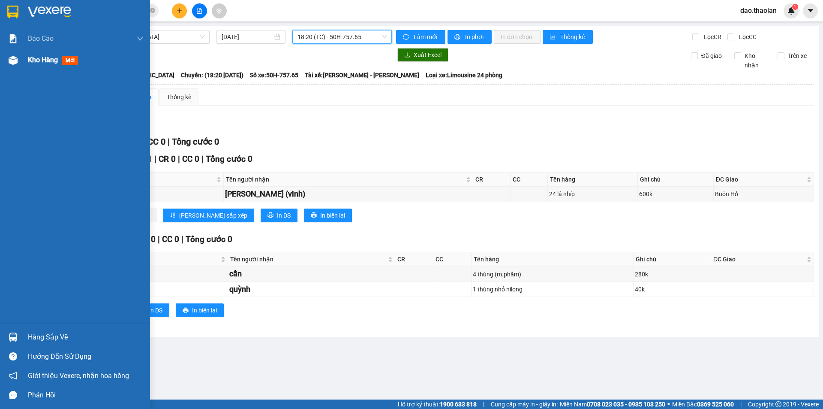 The height and width of the screenshot is (409, 823). I want to click on span: Thống kê, so click(573, 37).